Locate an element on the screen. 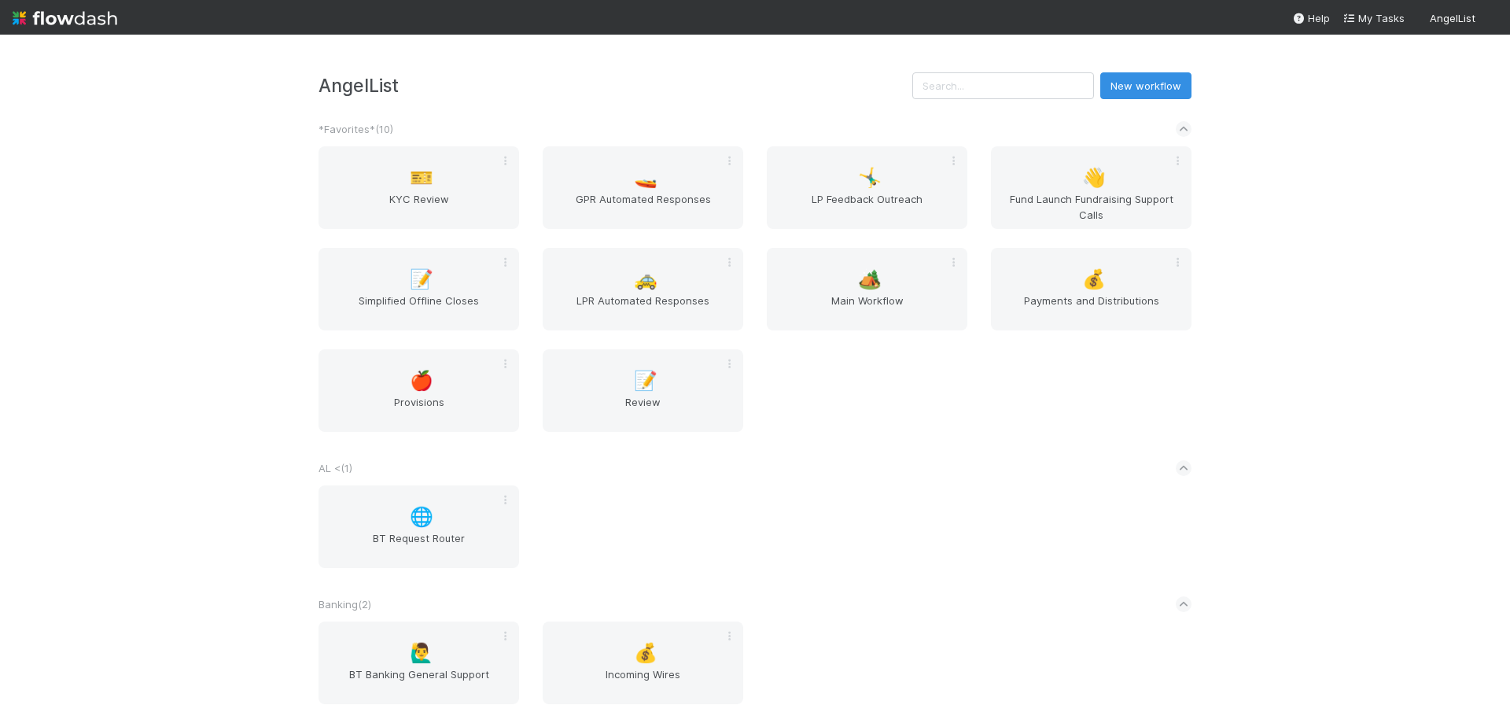 This screenshot has width=1510, height=727. span: Incoming Wires is located at coordinates (642, 682).